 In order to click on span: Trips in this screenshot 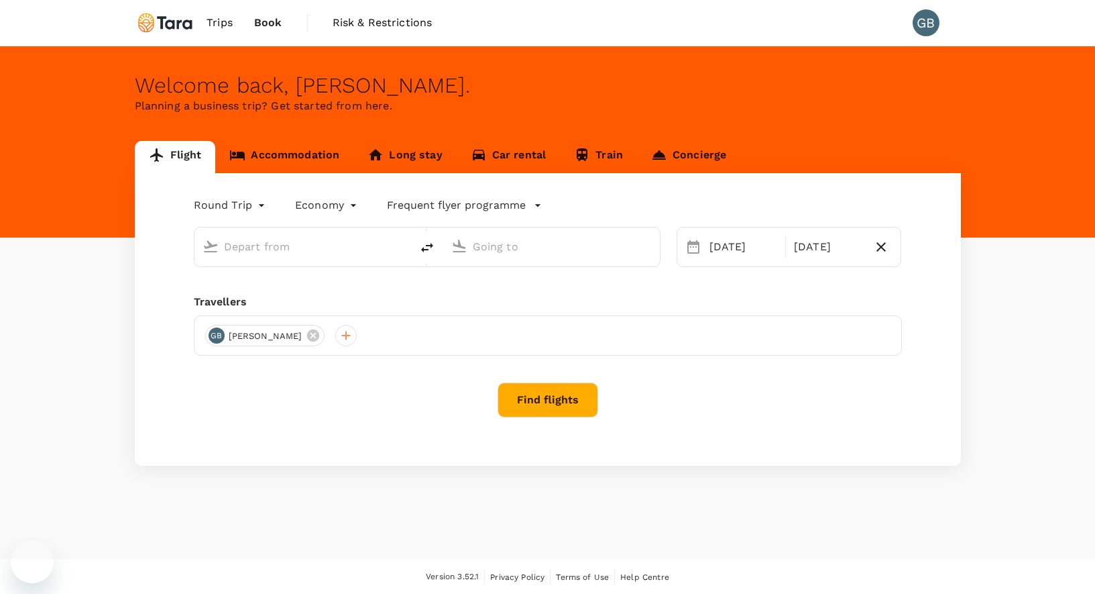, I will do `click(219, 23)`.